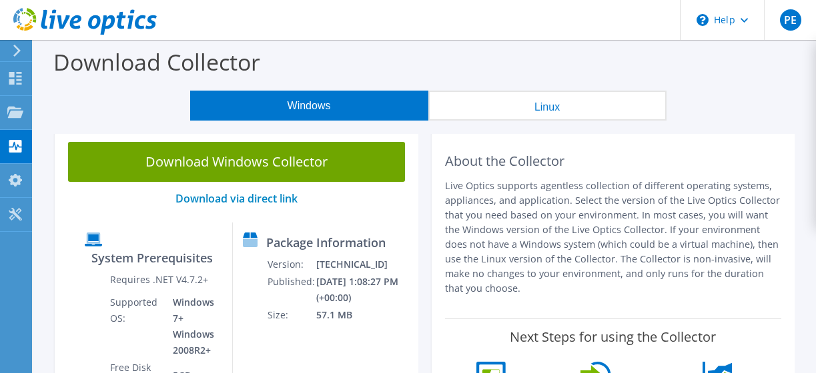  Describe the element at coordinates (612, 337) in the screenshot. I see `label: Next Steps for using the Collector` at that location.